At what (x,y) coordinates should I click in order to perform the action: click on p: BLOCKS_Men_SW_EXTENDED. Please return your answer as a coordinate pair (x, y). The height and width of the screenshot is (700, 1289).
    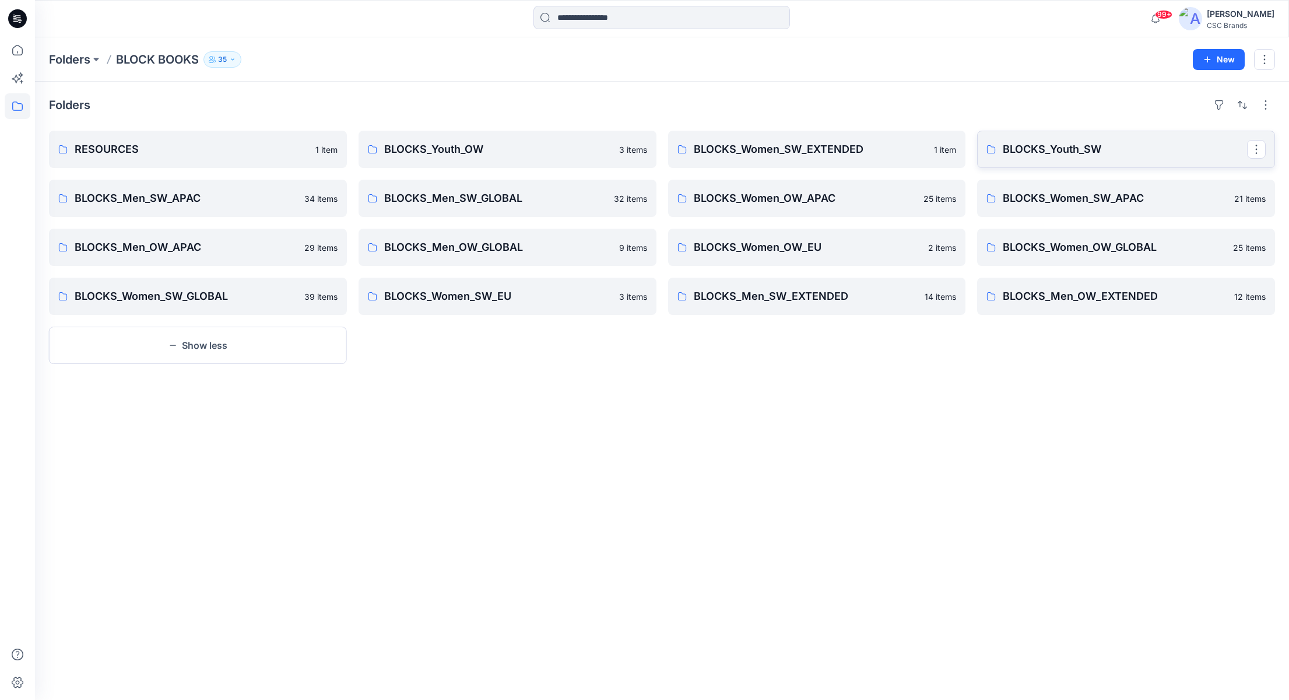
    Looking at the image, I should click on (806, 296).